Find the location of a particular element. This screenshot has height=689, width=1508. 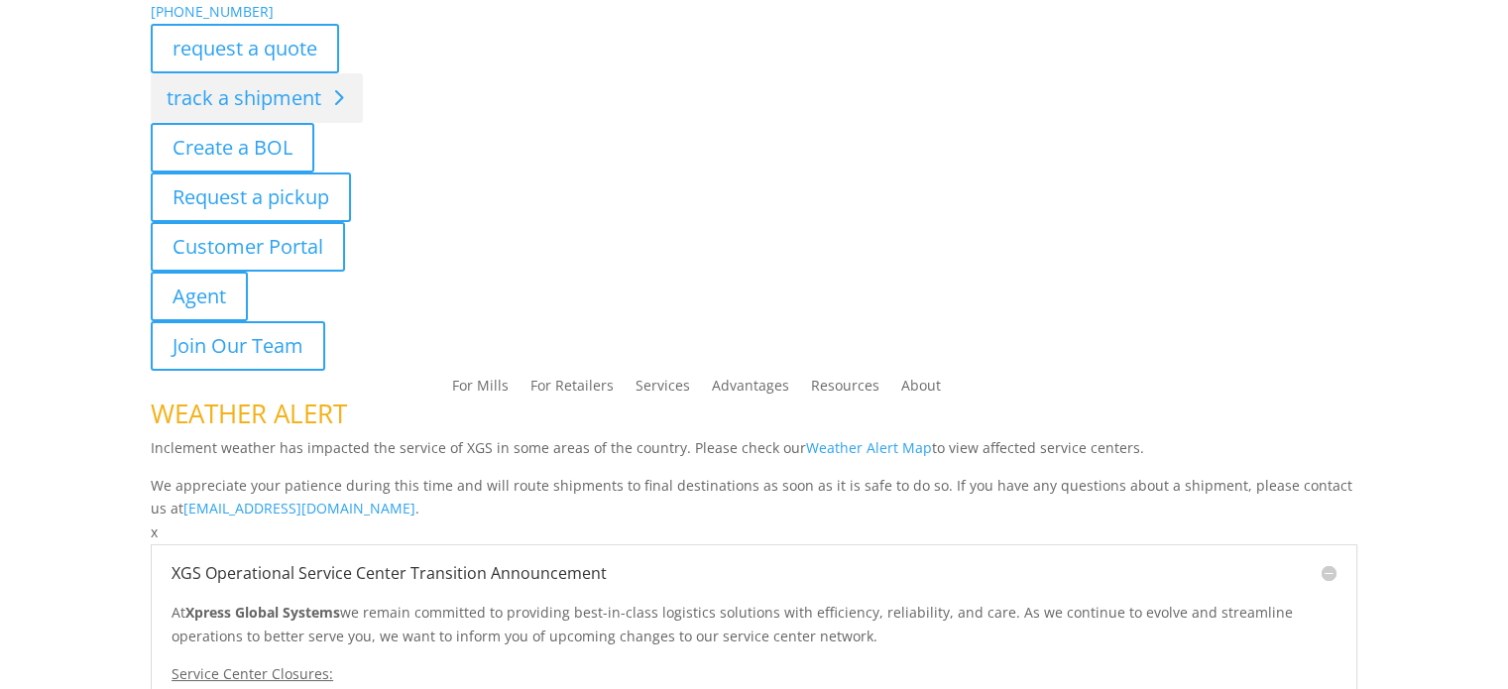

a: About is located at coordinates (921, 390).